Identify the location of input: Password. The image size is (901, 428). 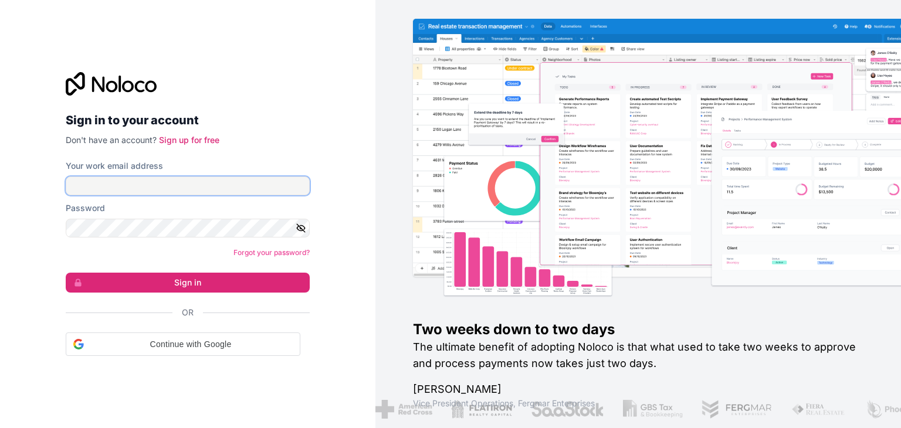
(188, 228).